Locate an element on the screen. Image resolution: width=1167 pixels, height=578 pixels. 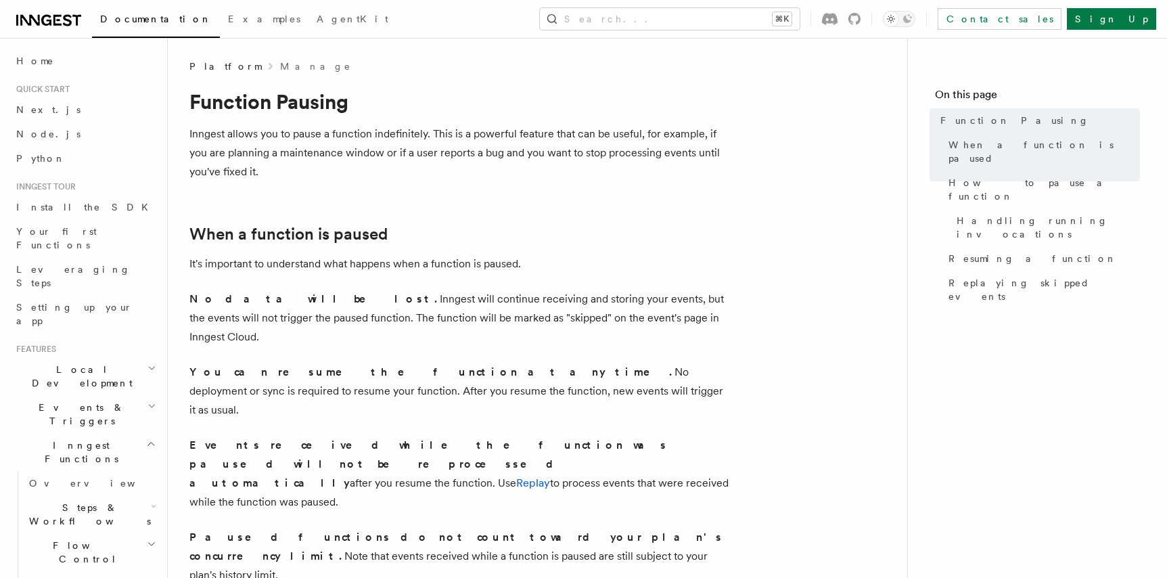
strong: Paused functions do not count toward your plan's concurrency limit. is located at coordinates (456, 546).